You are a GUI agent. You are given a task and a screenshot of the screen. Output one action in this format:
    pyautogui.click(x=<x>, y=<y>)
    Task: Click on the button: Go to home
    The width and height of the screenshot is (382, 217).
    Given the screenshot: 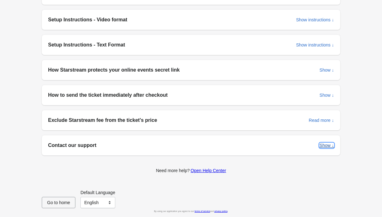 What is the action you would take?
    pyautogui.click(x=58, y=203)
    